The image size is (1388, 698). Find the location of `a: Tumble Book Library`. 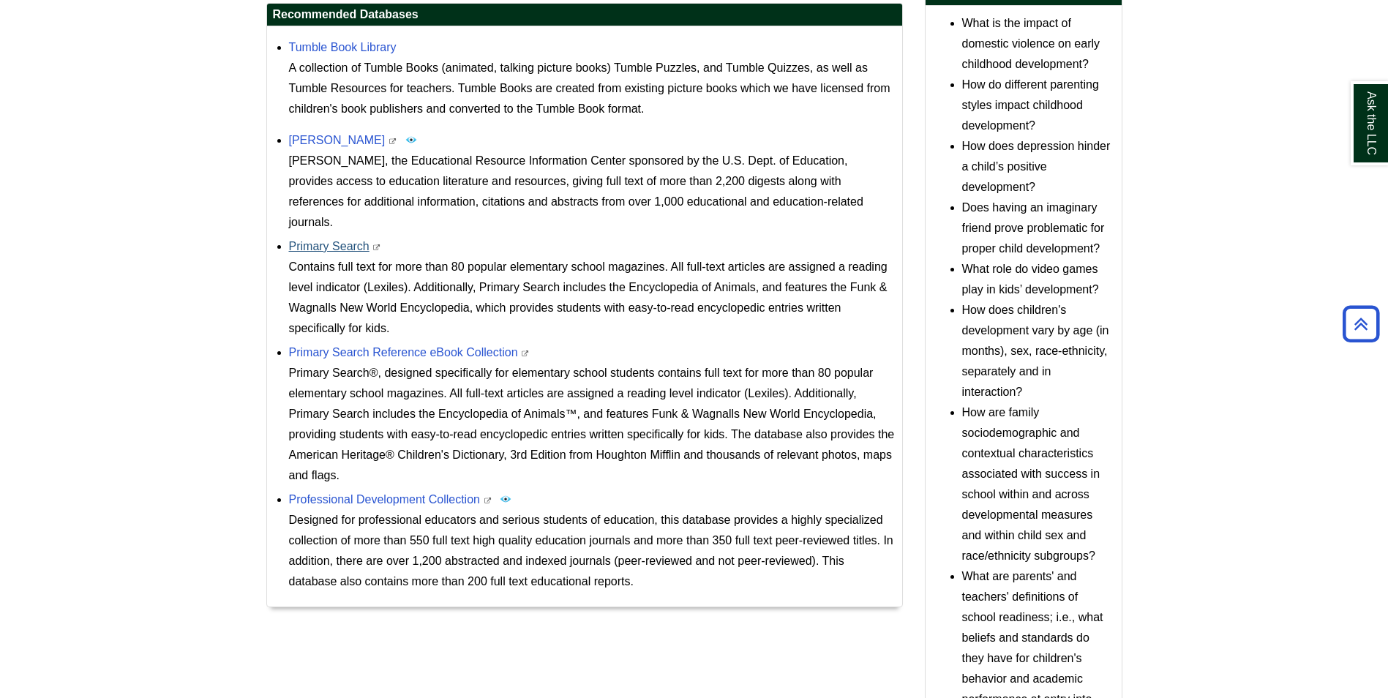

a: Tumble Book Library is located at coordinates (343, 47).